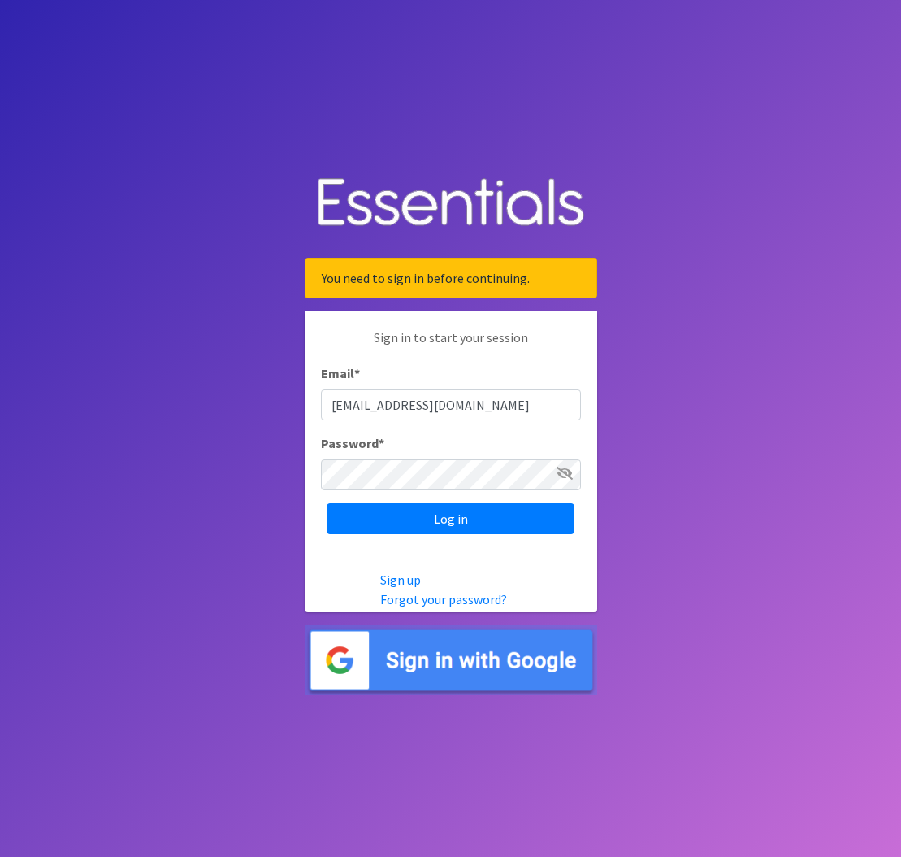 The width and height of the screenshot is (901, 857). What do you see at coordinates (444, 599) in the screenshot?
I see `a: Forgot your password?` at bounding box center [444, 599].